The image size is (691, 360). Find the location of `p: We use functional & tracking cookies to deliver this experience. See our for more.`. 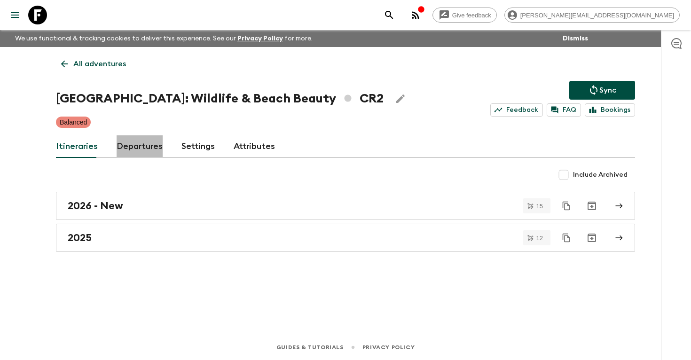

p: We use functional & tracking cookies to deliver this experience. See our for more. is located at coordinates (164, 39).